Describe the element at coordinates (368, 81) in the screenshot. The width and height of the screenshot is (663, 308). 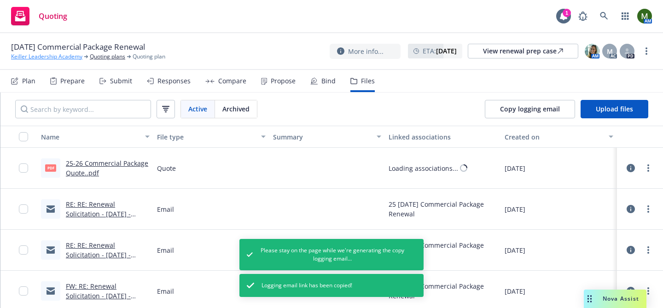
I see `div: Files` at that location.